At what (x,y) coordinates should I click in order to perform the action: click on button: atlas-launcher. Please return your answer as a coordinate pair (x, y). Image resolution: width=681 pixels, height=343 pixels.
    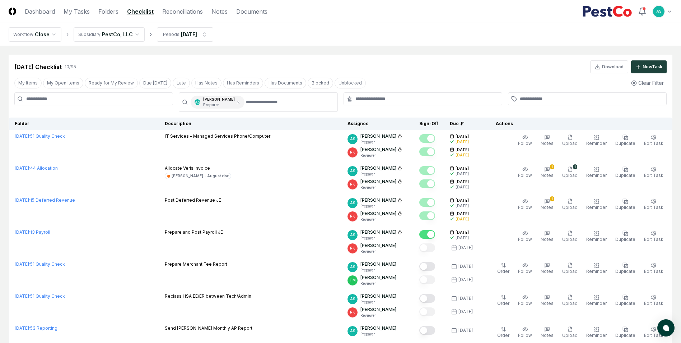
    Looking at the image, I should click on (666, 328).